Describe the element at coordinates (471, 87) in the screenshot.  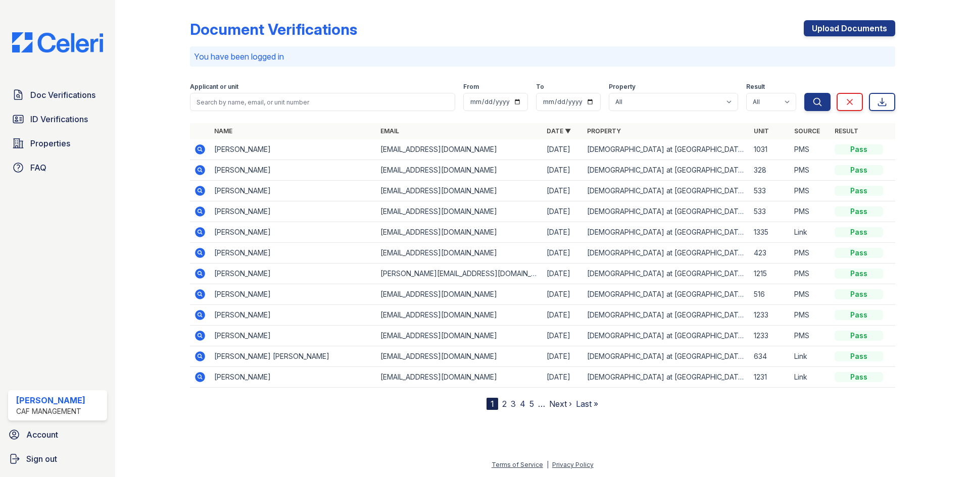
I see `label: From` at that location.